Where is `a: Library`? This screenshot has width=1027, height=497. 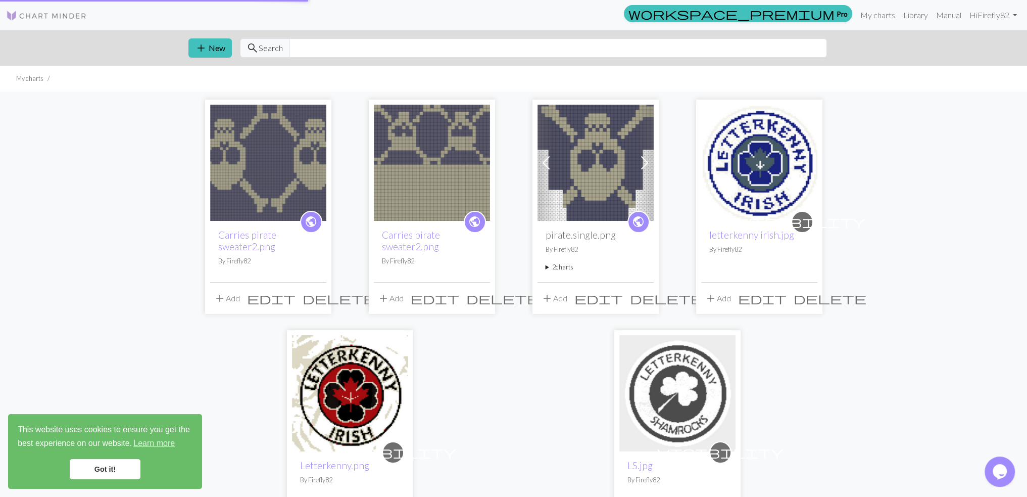
a: Library is located at coordinates (915, 15).